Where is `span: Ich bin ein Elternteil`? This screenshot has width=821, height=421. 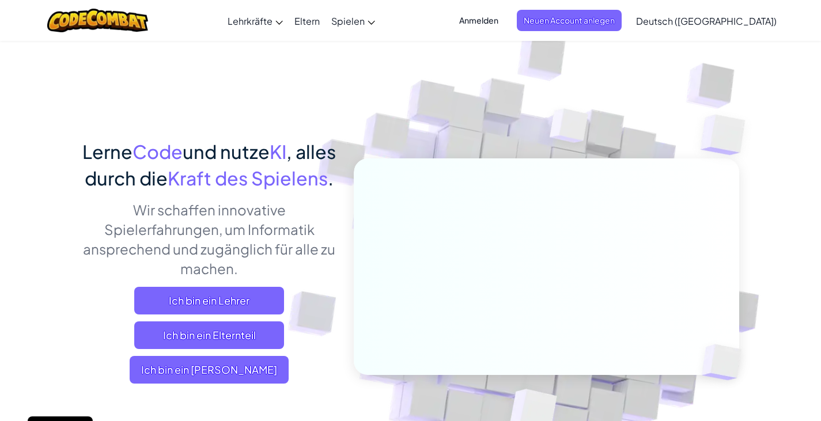
span: Ich bin ein Elternteil is located at coordinates (209, 335).